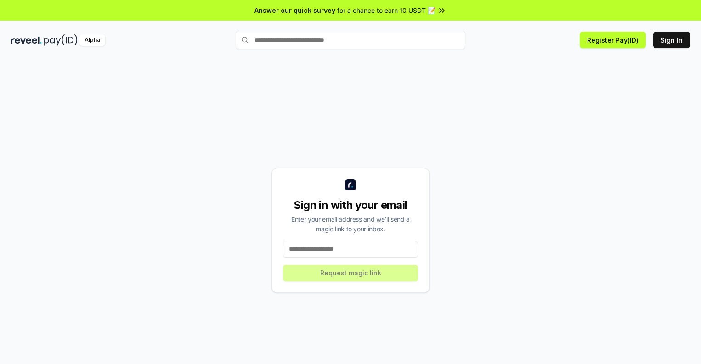  I want to click on img: logo_small, so click(350, 185).